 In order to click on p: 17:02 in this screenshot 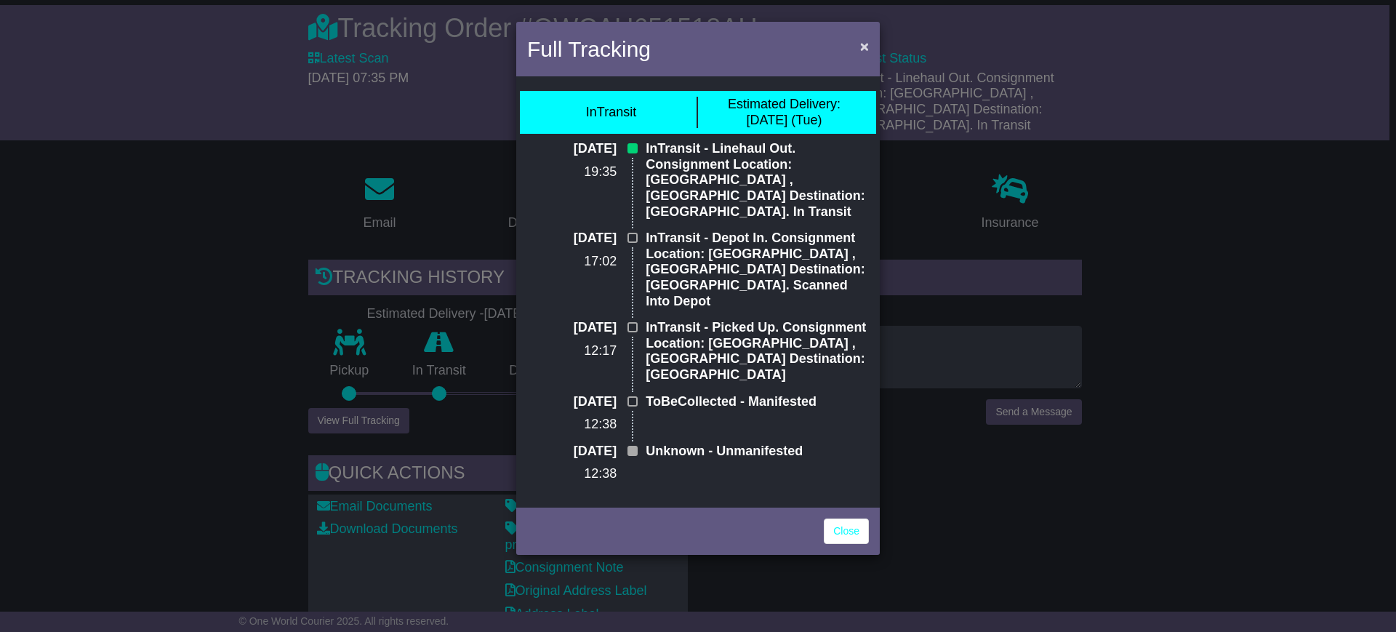, I will do `click(572, 262)`.